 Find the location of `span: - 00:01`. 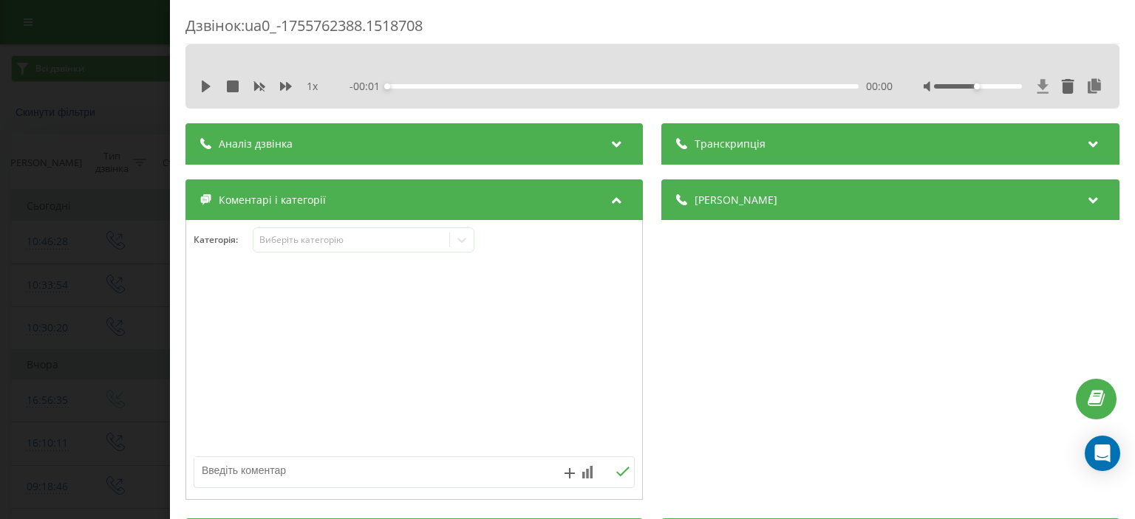

span: - 00:01 is located at coordinates (369, 86).